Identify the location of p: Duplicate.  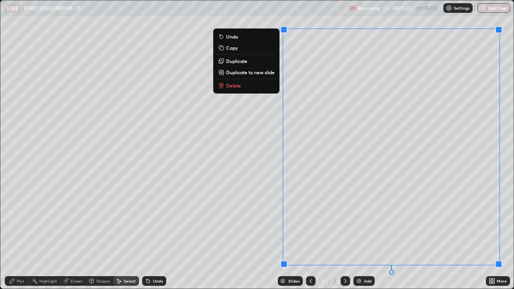
(237, 61).